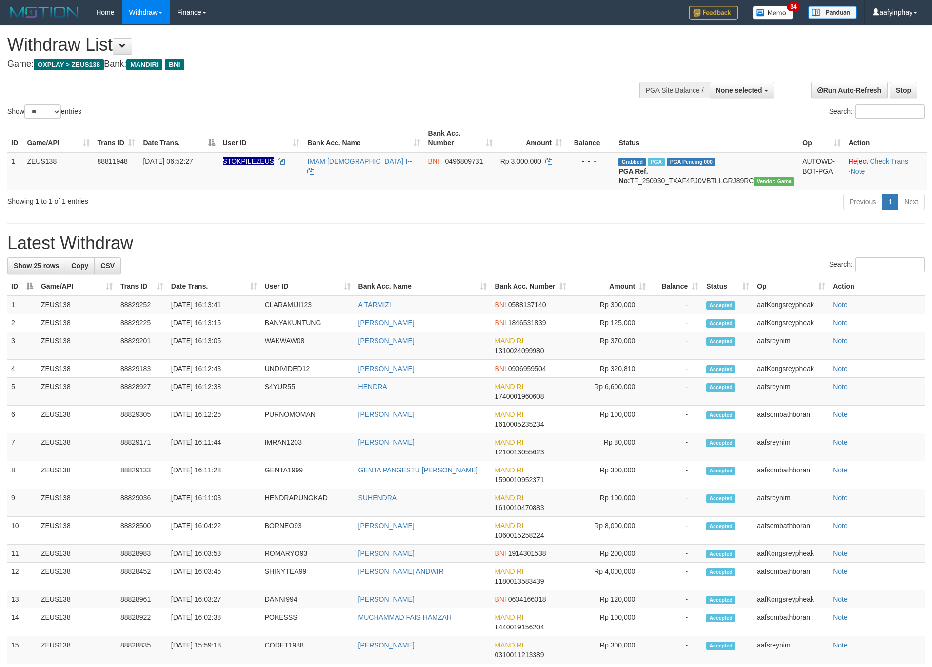  Describe the element at coordinates (903, 90) in the screenshot. I see `a: Stop` at that location.